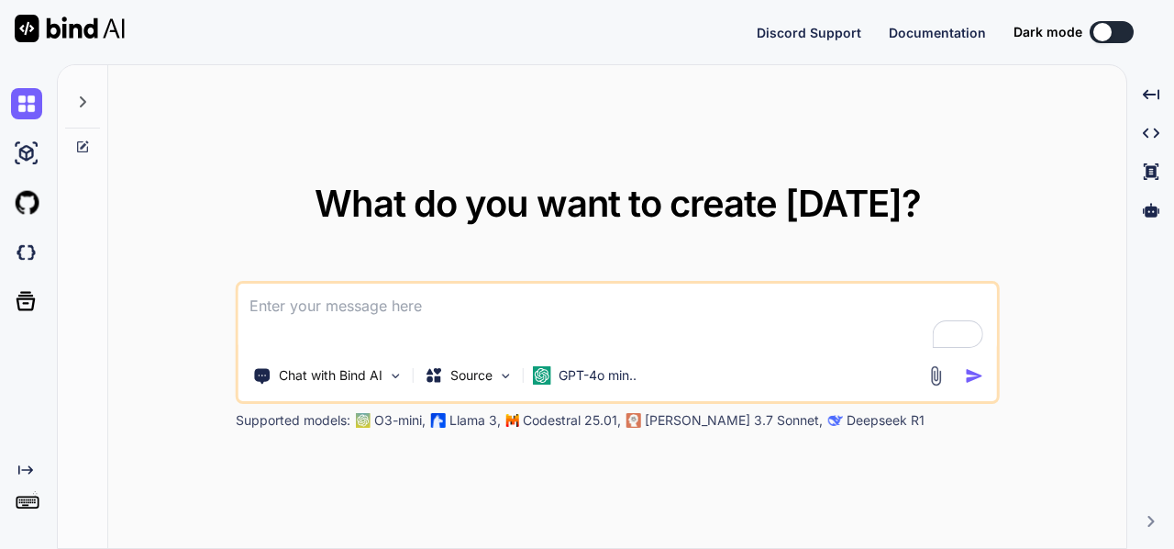 The height and width of the screenshot is (549, 1174). Describe the element at coordinates (617, 317) in the screenshot. I see `textarea: To enrich screen reader interactions, please activate Accessibility in Grammarly extension settings` at that location.